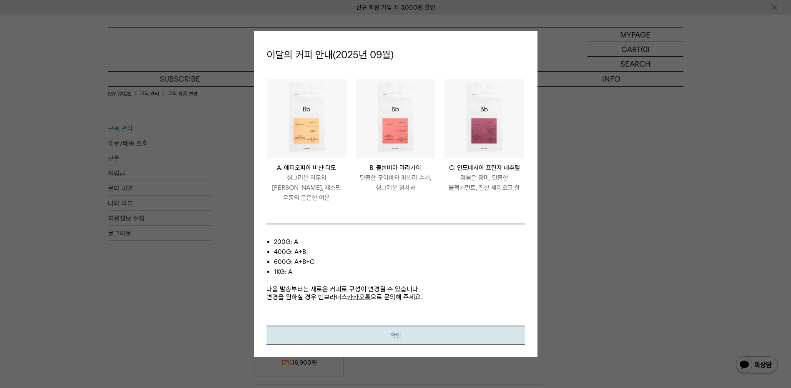 This screenshot has width=791, height=388. Describe the element at coordinates (396, 289) in the screenshot. I see `p: 다음 발송부터는 새로운 커피로 구성이 변경될 수 있습니다. 변경을 원하실 경우 빈브라더스 으로 문의해 주세요.` at that location.